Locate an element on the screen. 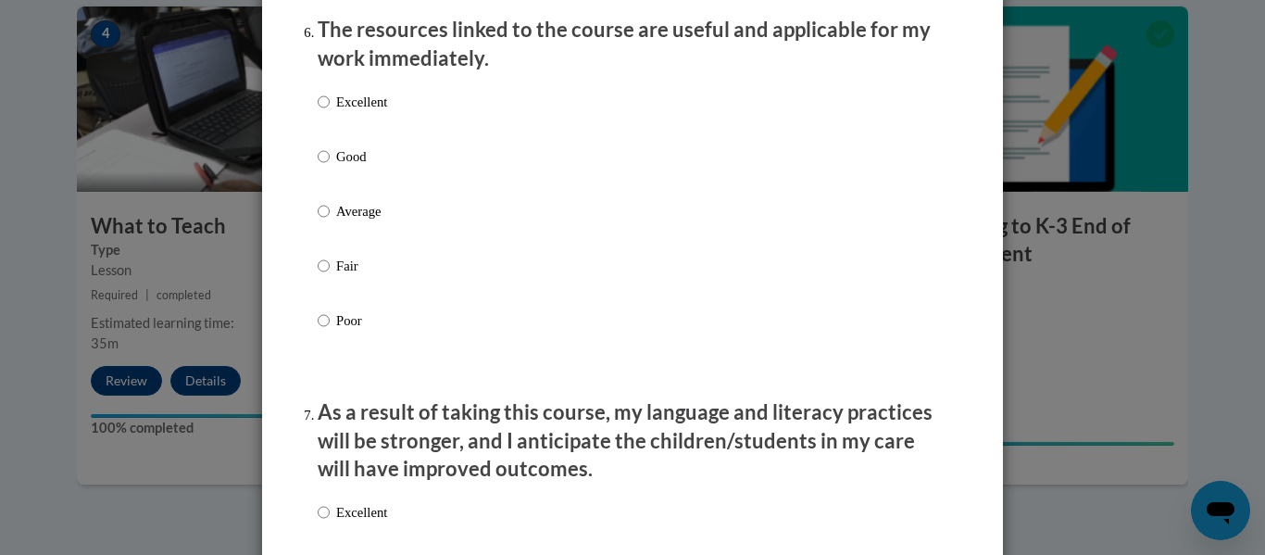 The height and width of the screenshot is (555, 1265). p: Poor is located at coordinates (361, 320).